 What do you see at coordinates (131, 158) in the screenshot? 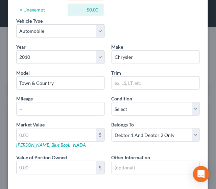
I see `label: Other Information` at bounding box center [131, 158].